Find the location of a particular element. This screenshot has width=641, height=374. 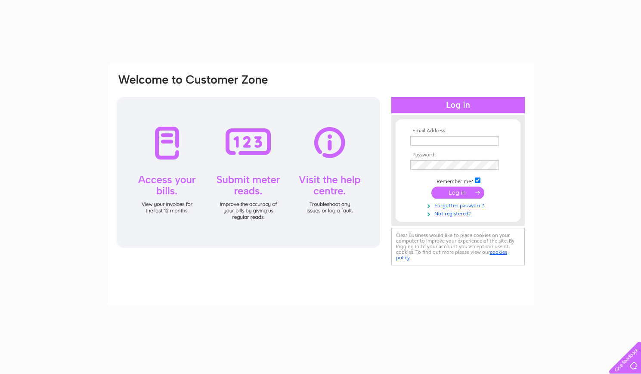

a: Forgotten password? is located at coordinates (459, 205).